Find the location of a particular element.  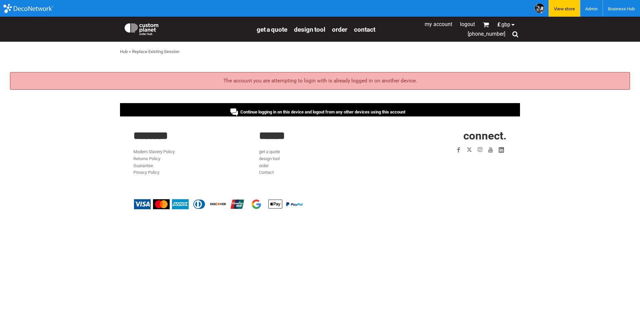

h2: CONNECT. is located at coordinates (446, 135).